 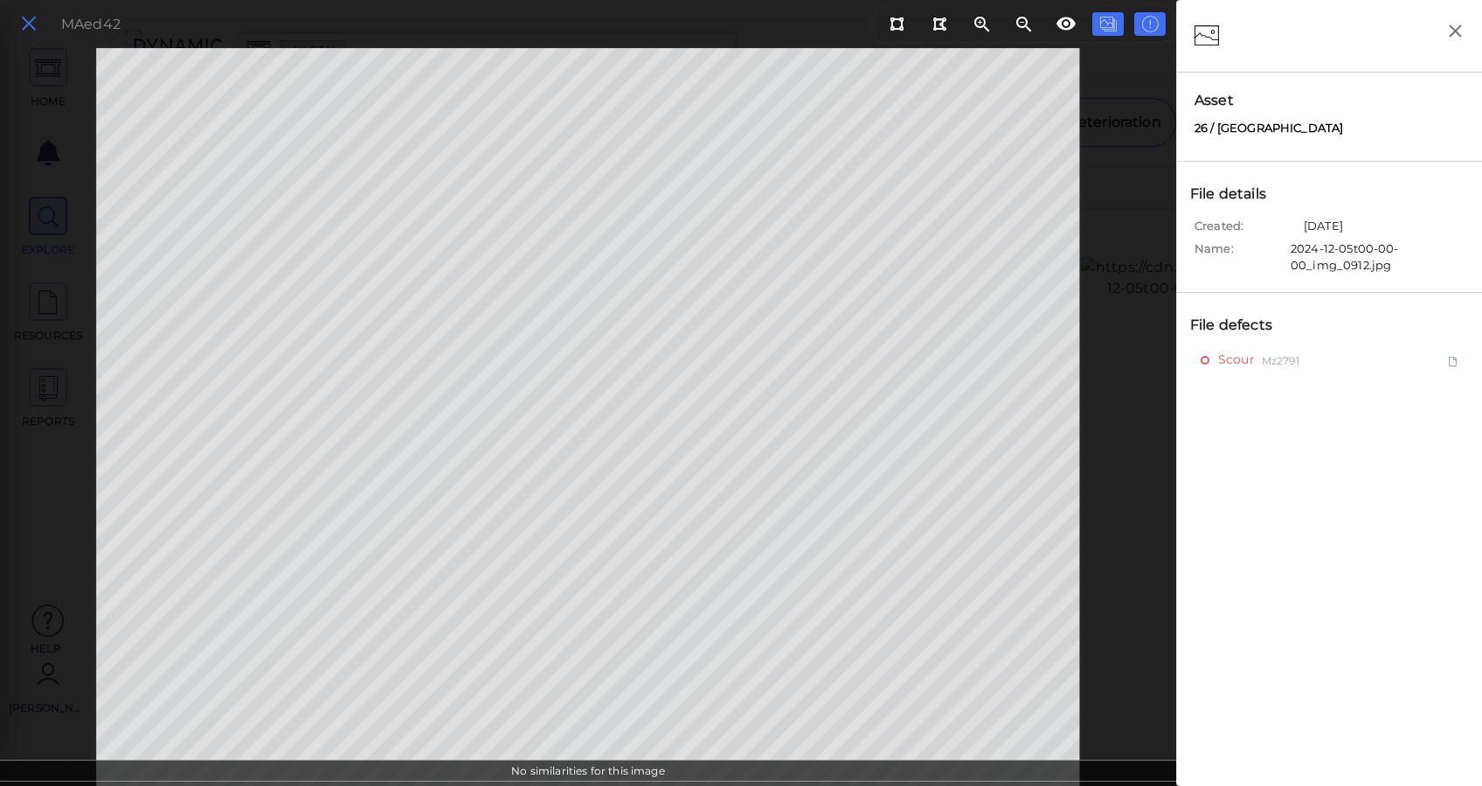 I want to click on span: 26 / South Stateline Road, so click(x=1269, y=128).